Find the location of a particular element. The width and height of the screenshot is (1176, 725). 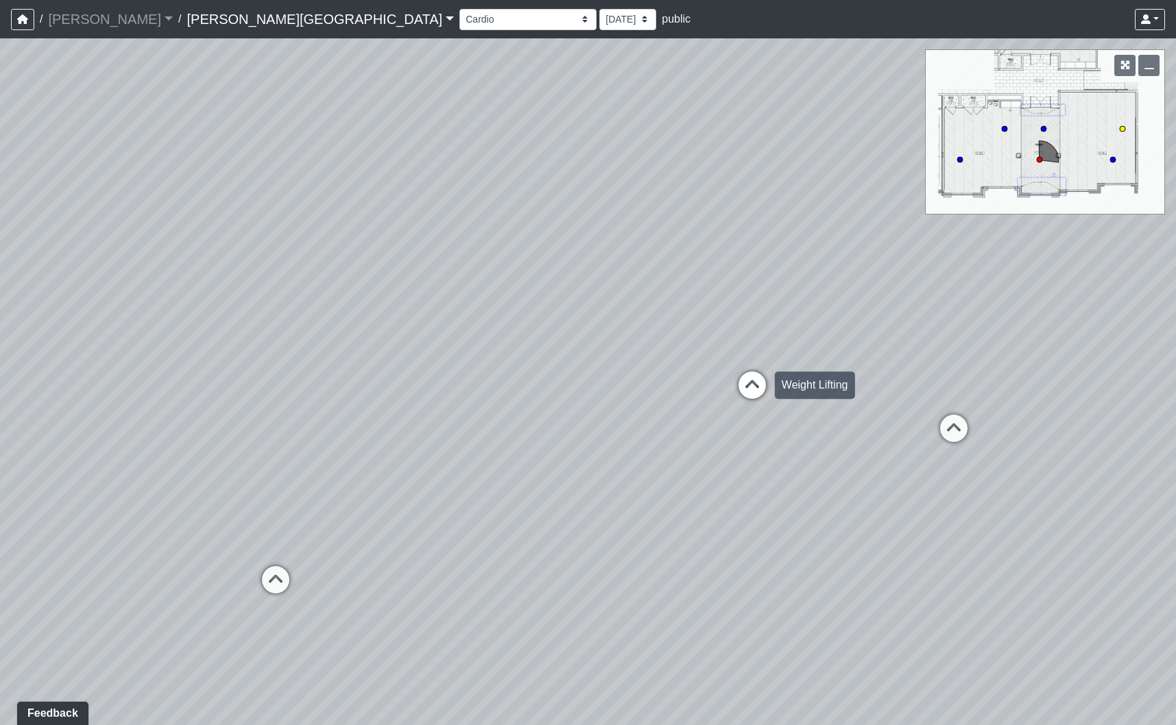

button: Feedback is located at coordinates (43, 16).